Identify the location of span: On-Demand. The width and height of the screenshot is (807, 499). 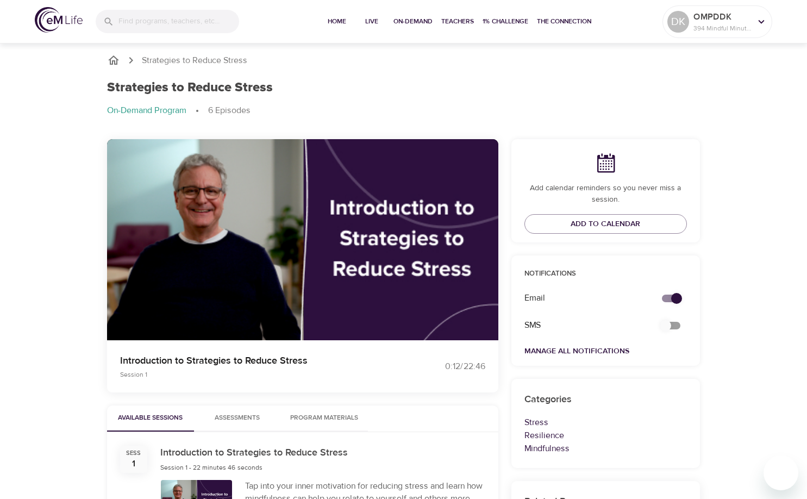
(413, 21).